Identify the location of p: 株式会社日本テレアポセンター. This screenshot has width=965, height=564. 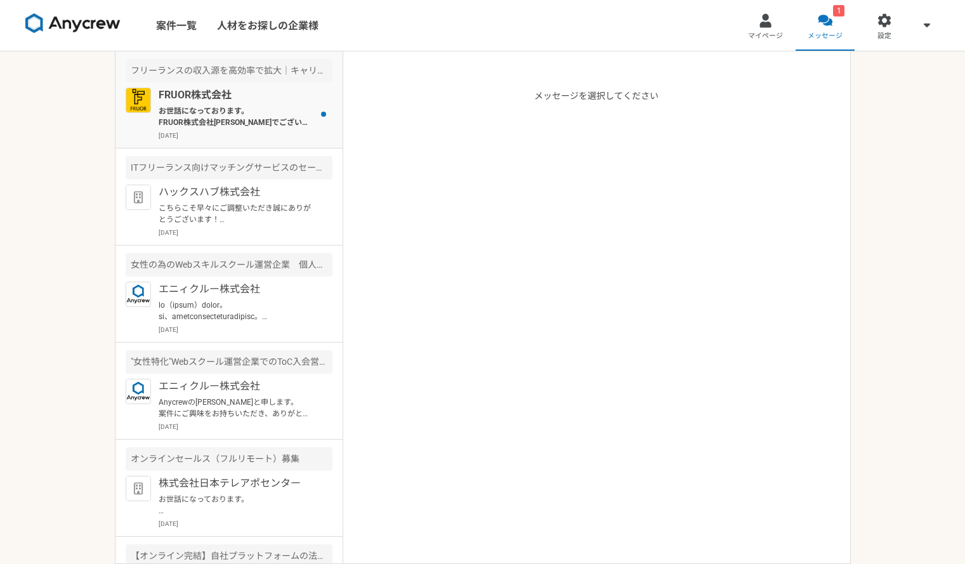
(237, 483).